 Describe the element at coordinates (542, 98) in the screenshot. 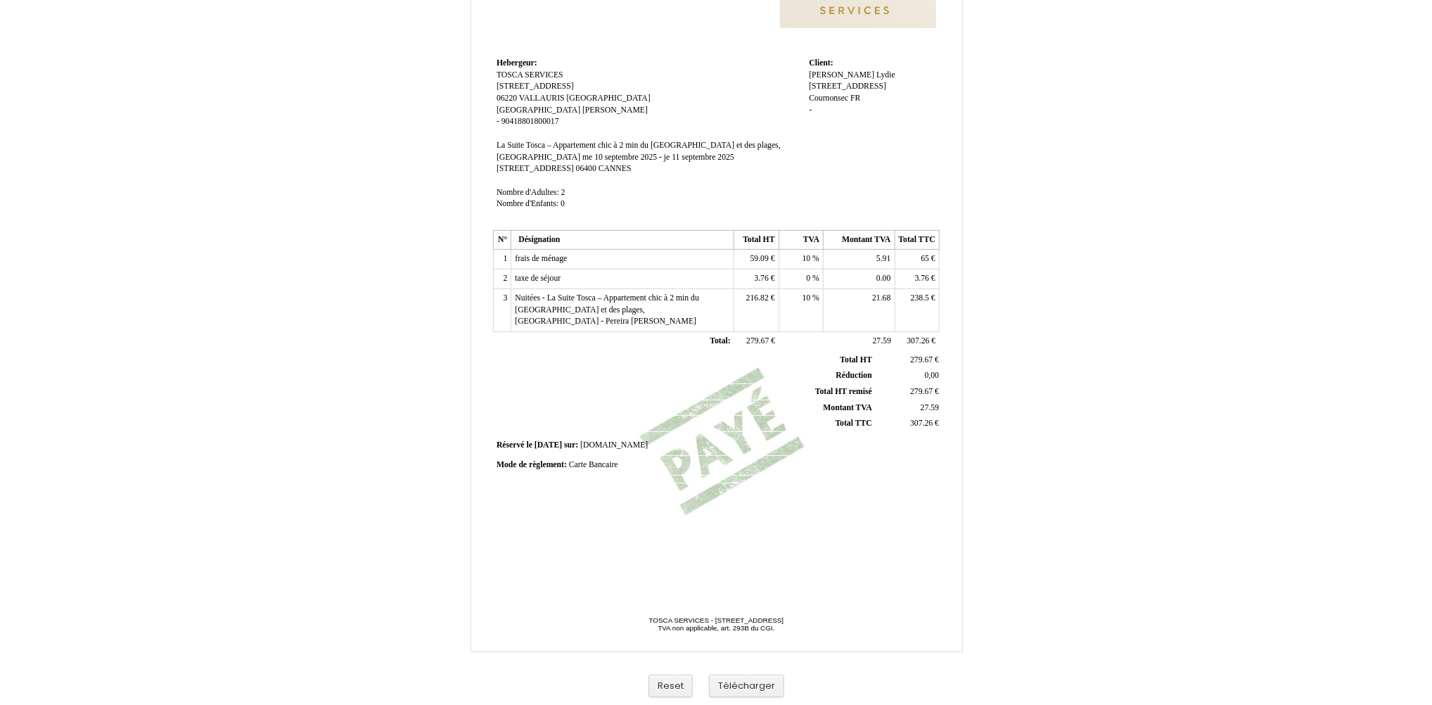

I see `span: VALLAURIS` at that location.